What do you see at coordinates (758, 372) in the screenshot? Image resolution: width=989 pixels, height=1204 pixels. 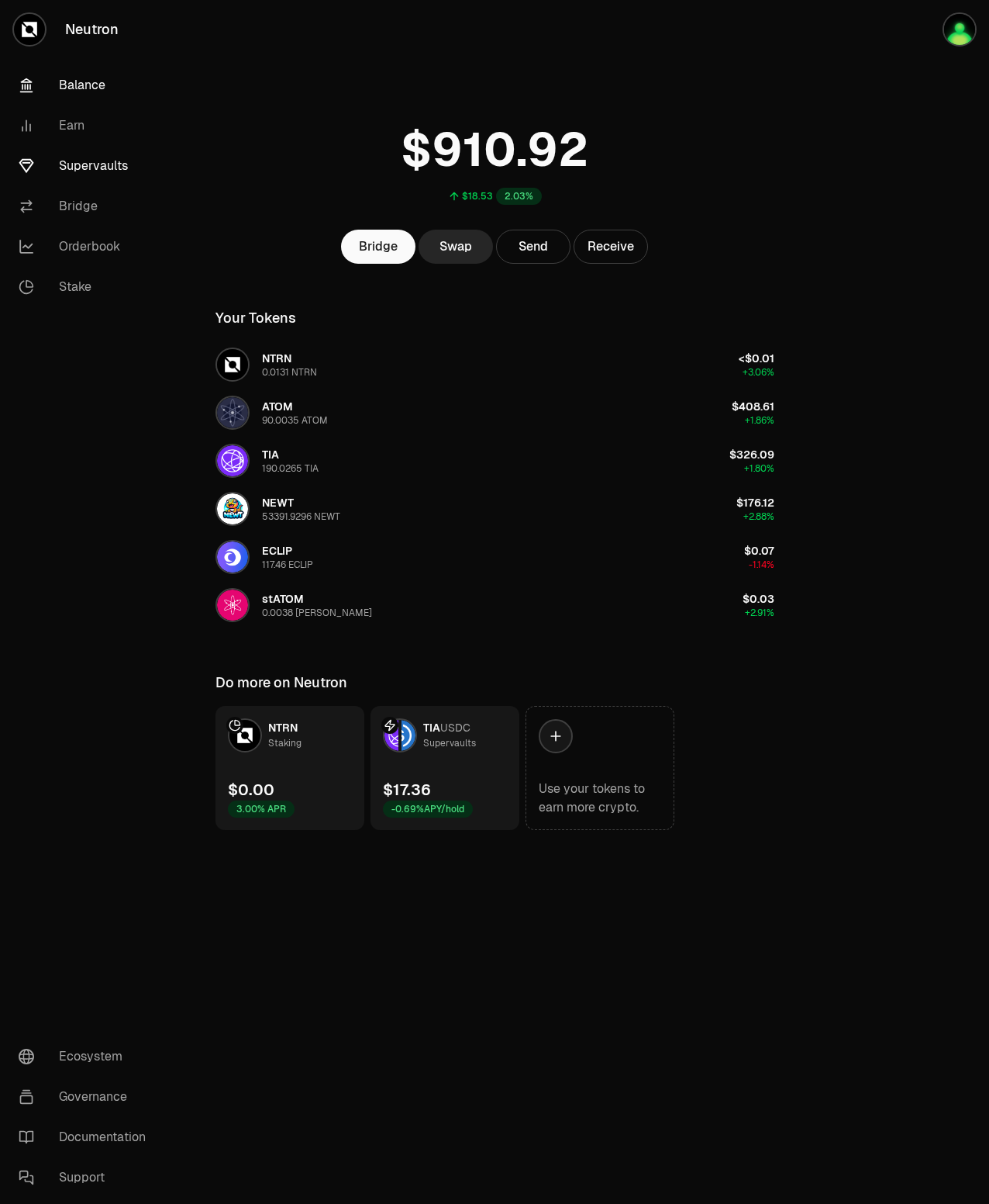 I see `span: +3.06%` at bounding box center [758, 372].